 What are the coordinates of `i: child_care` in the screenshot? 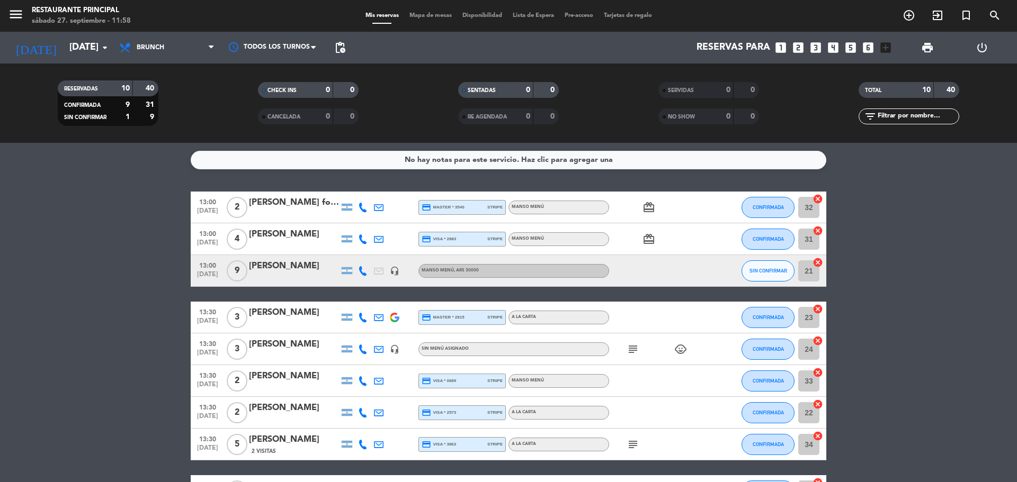 It's located at (680, 349).